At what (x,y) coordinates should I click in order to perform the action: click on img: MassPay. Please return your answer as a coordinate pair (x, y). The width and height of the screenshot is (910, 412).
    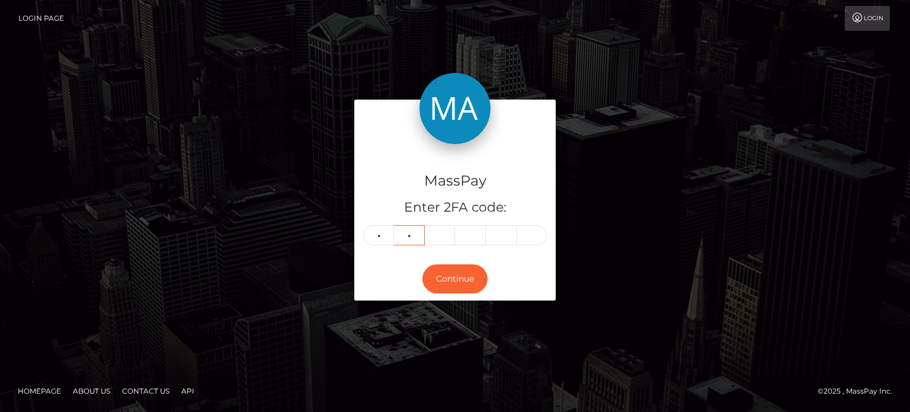
    Looking at the image, I should click on (455, 108).